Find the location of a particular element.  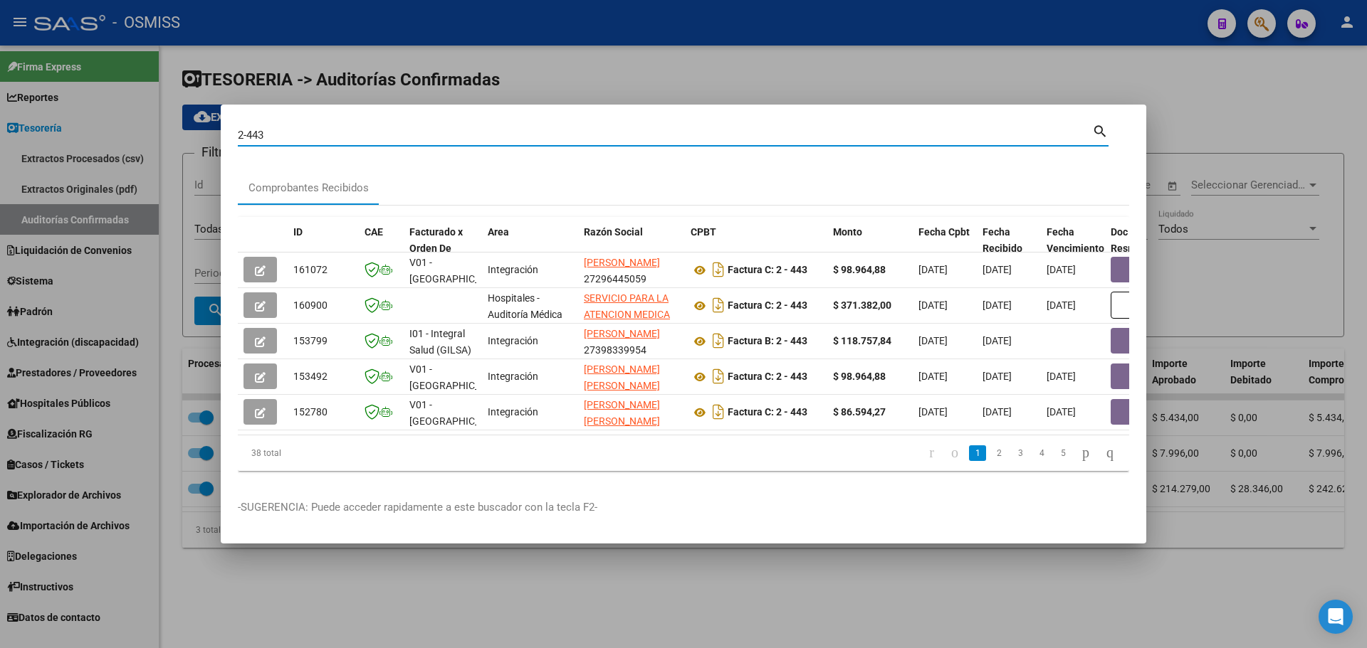

span: I01 - Integral Salud (GILSA) is located at coordinates (440, 342).